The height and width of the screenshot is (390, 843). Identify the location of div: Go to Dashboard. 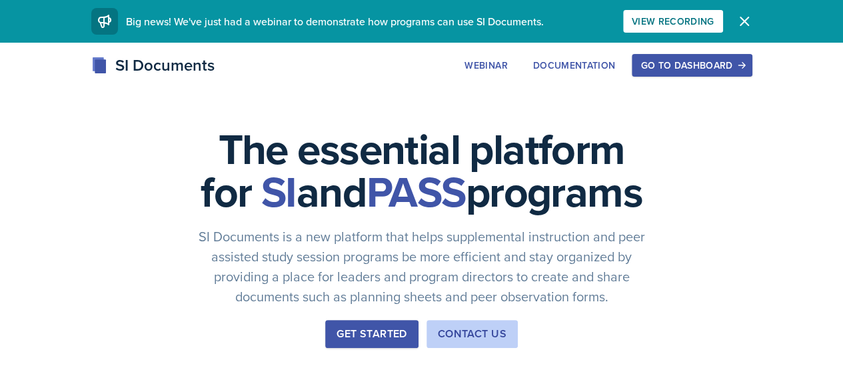
(692, 65).